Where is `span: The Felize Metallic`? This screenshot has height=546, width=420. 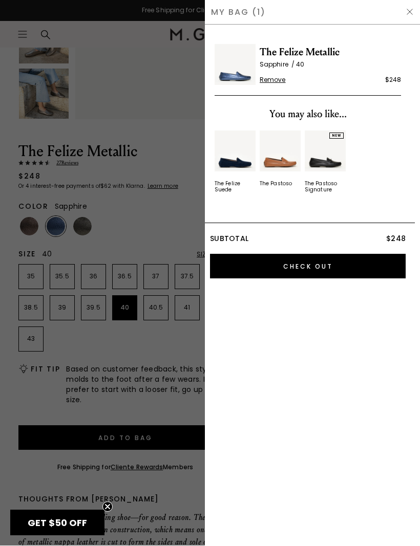
span: The Felize Metallic is located at coordinates (330, 53).